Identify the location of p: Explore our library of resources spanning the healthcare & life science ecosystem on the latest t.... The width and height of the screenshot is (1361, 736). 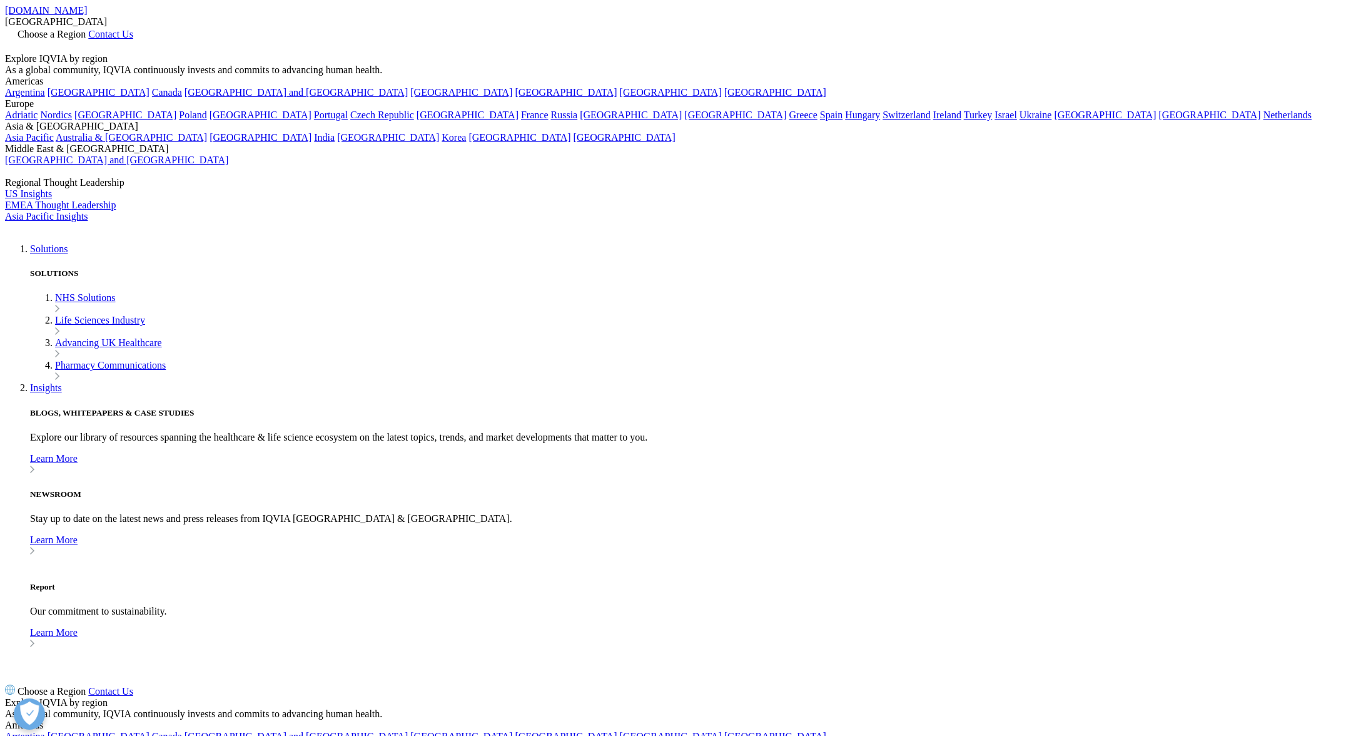
(693, 437).